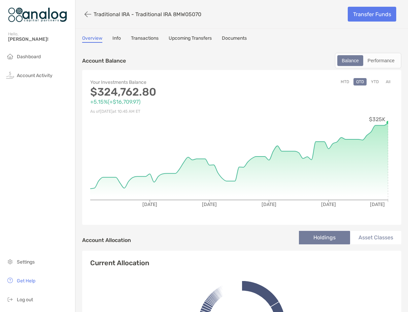 This screenshot has width=408, height=312. What do you see at coordinates (166, 92) in the screenshot?
I see `p: $324,762.80` at bounding box center [166, 92].